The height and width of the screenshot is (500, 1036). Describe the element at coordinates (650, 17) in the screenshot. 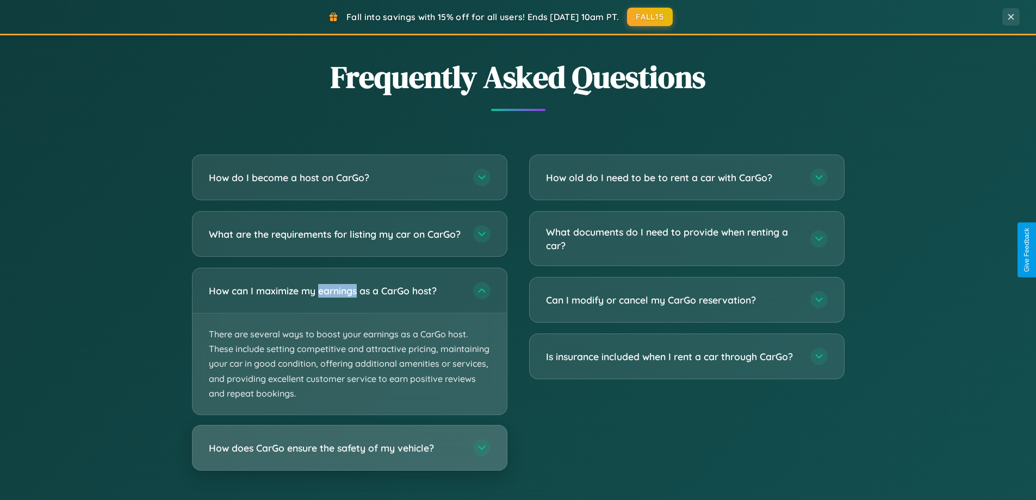

I see `button: FALL15` at that location.